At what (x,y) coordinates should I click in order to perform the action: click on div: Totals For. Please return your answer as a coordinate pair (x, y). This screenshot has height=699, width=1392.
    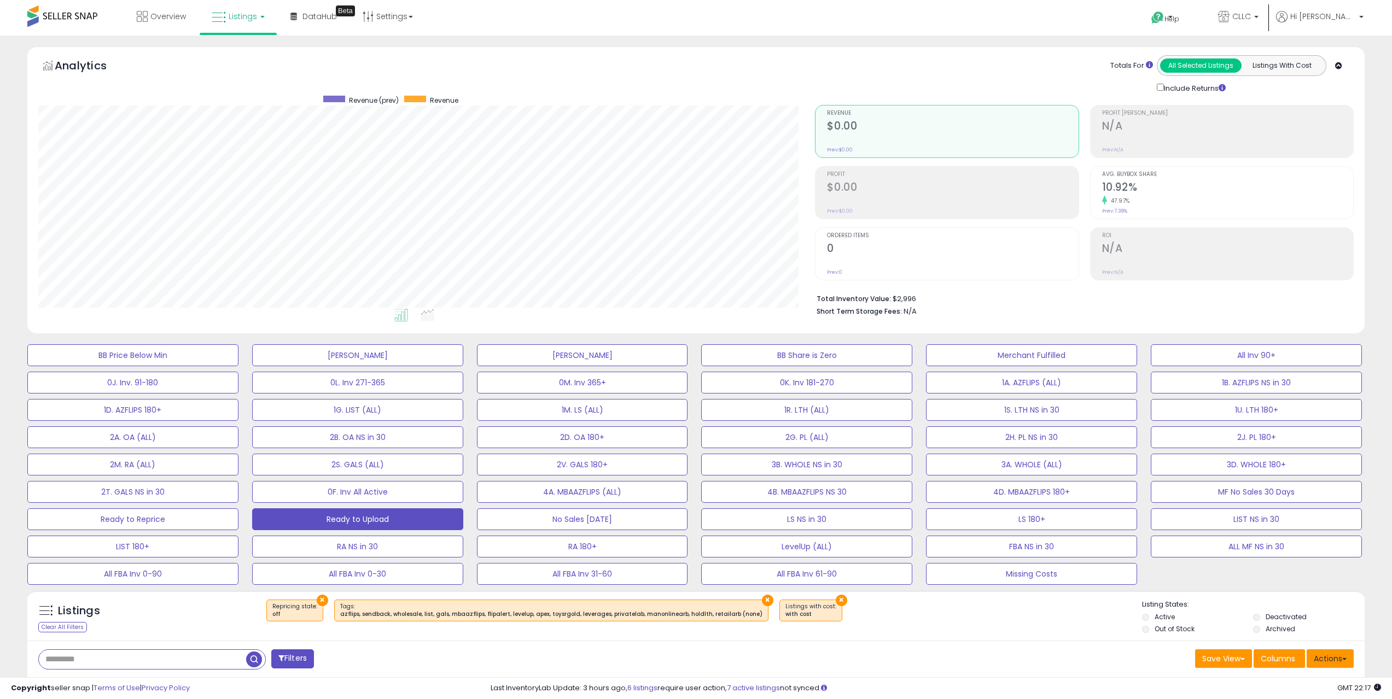
    Looking at the image, I should click on (1131, 66).